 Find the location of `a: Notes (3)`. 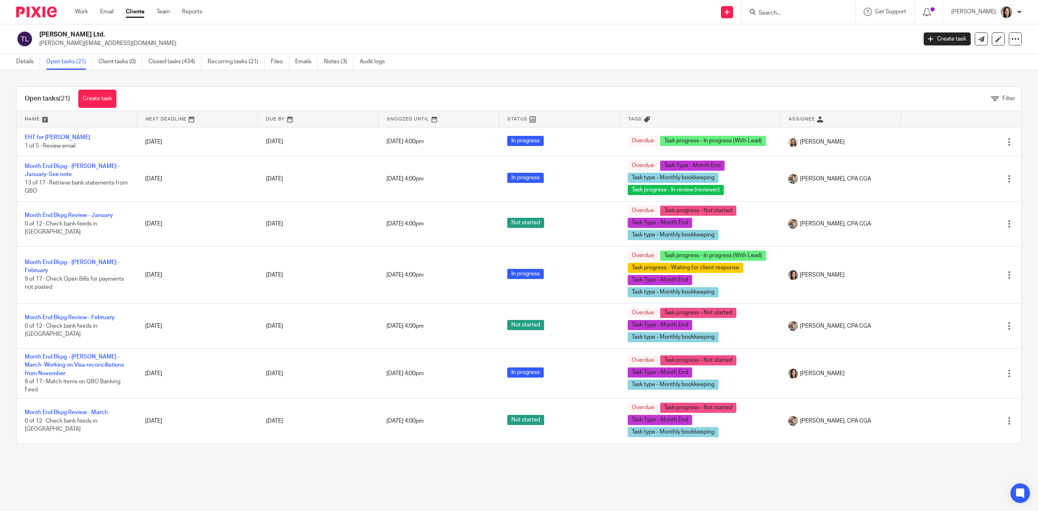

a: Notes (3) is located at coordinates (339, 62).